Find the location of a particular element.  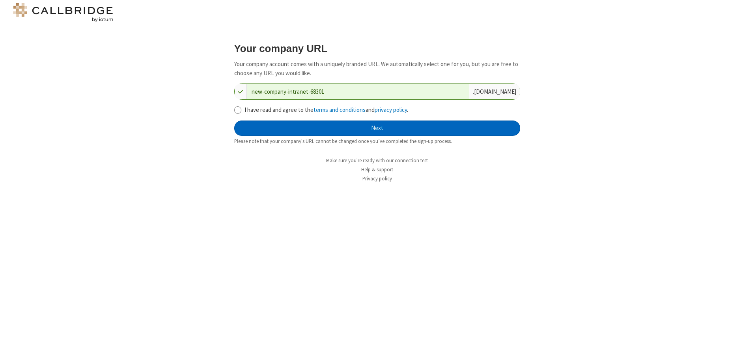

button: Next is located at coordinates (377, 128).